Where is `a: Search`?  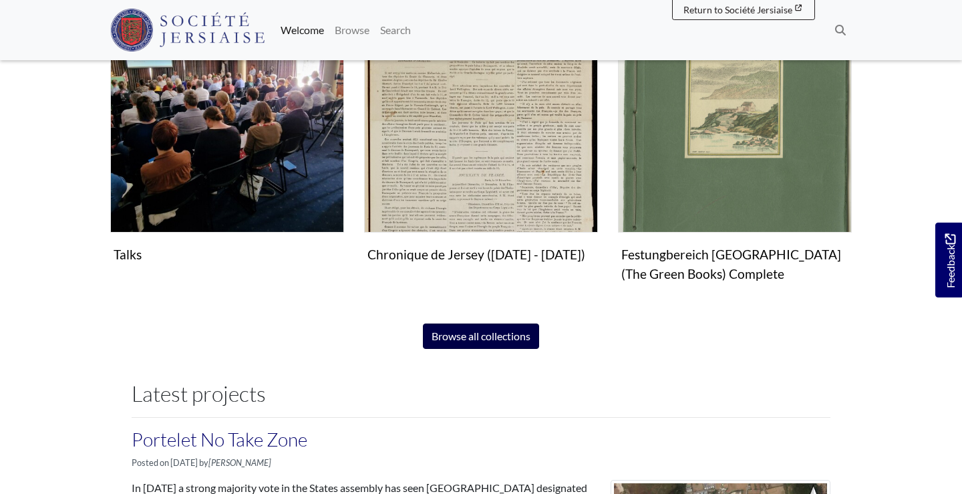
a: Search is located at coordinates (396, 30).